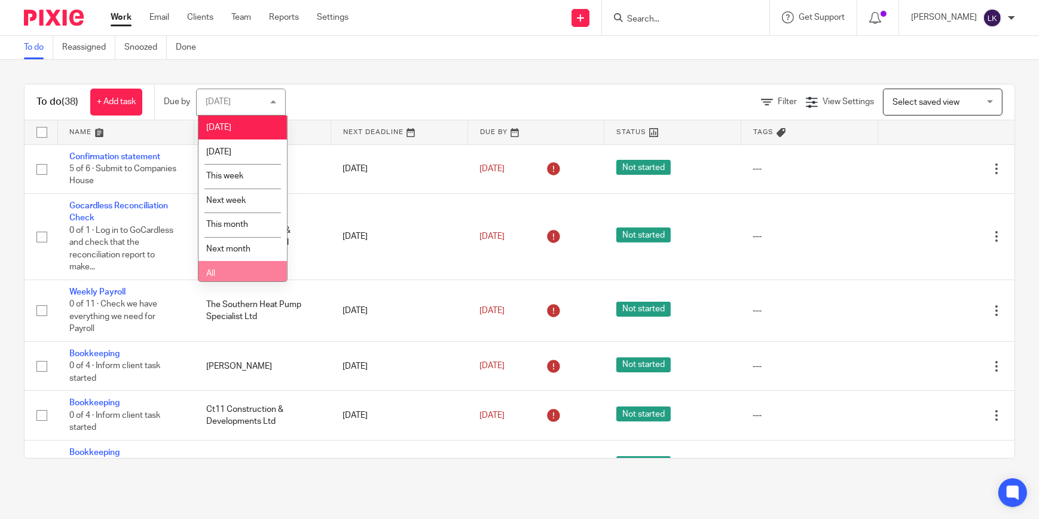 Image resolution: width=1039 pixels, height=519 pixels. Describe the element at coordinates (159, 17) in the screenshot. I see `a: Email` at that location.